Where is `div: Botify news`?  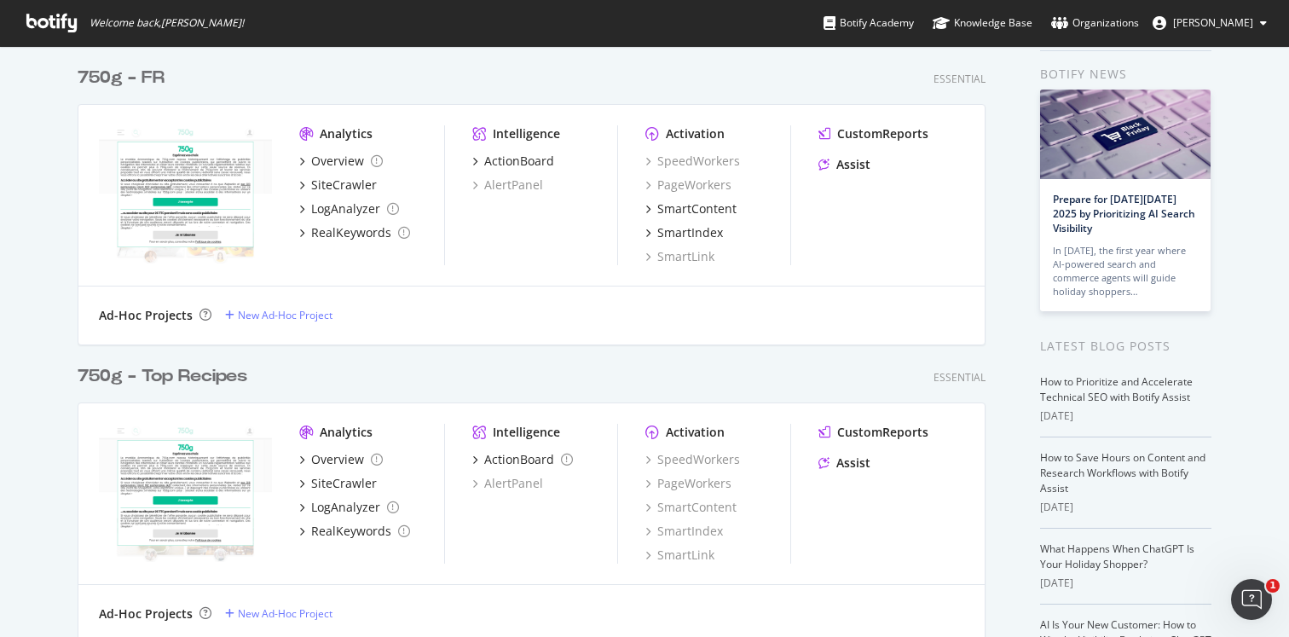 div: Botify news is located at coordinates (1125, 74).